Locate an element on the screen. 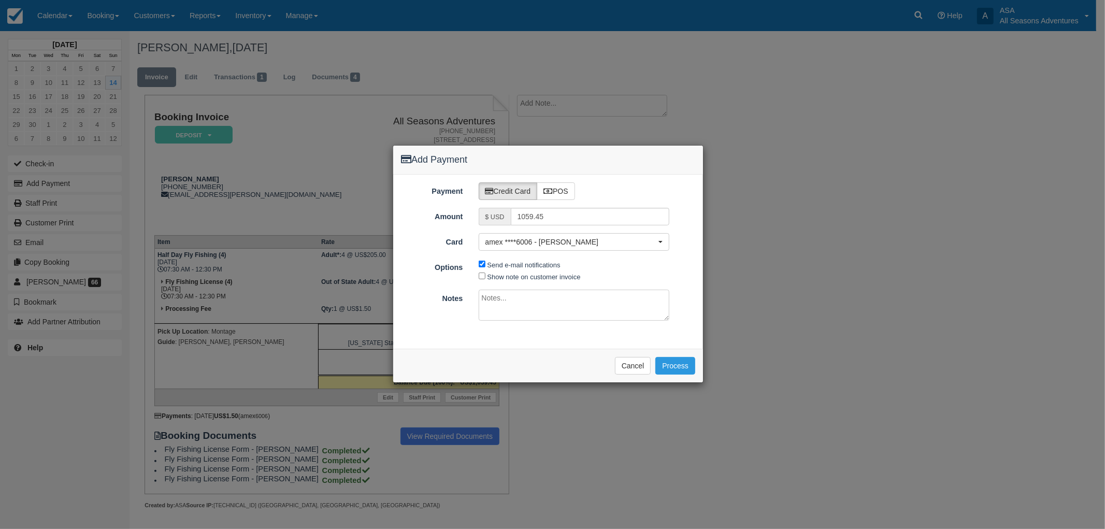 This screenshot has width=1105, height=529. label: Notes is located at coordinates (432, 297).